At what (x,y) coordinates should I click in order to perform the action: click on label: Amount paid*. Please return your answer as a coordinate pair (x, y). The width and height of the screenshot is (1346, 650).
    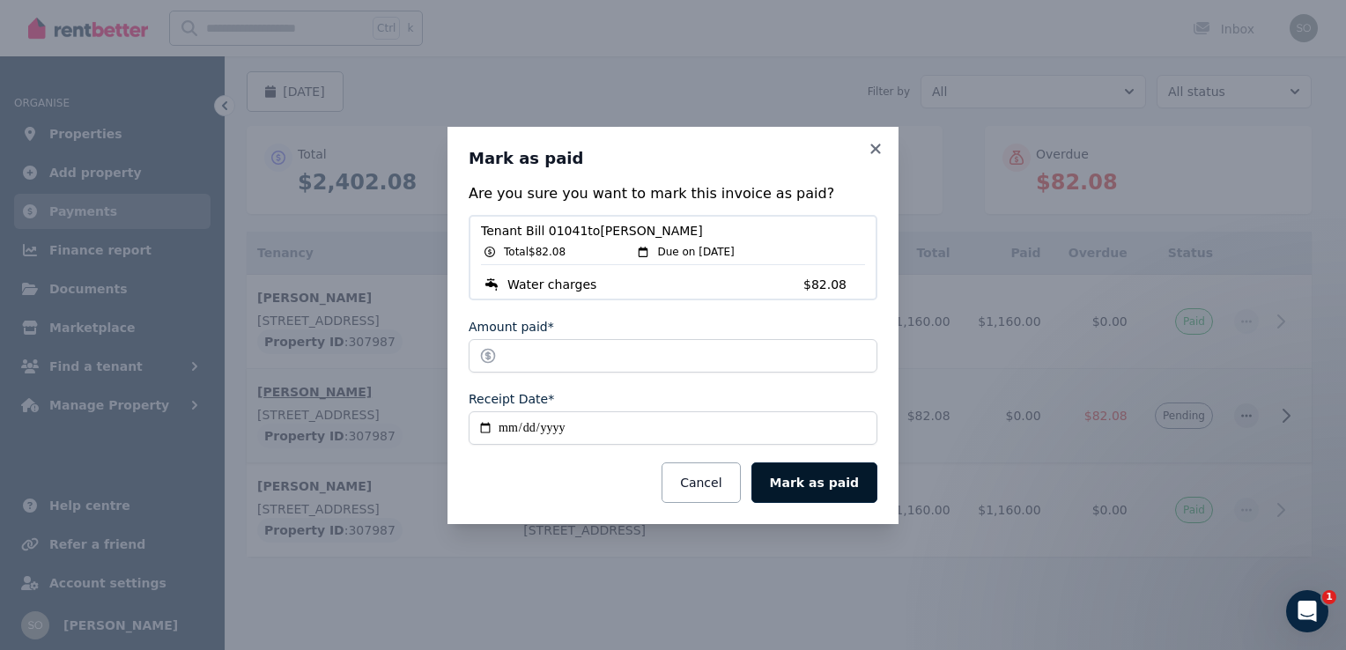
    Looking at the image, I should click on (511, 327).